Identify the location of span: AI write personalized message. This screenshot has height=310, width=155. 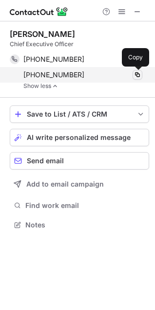
(78, 138).